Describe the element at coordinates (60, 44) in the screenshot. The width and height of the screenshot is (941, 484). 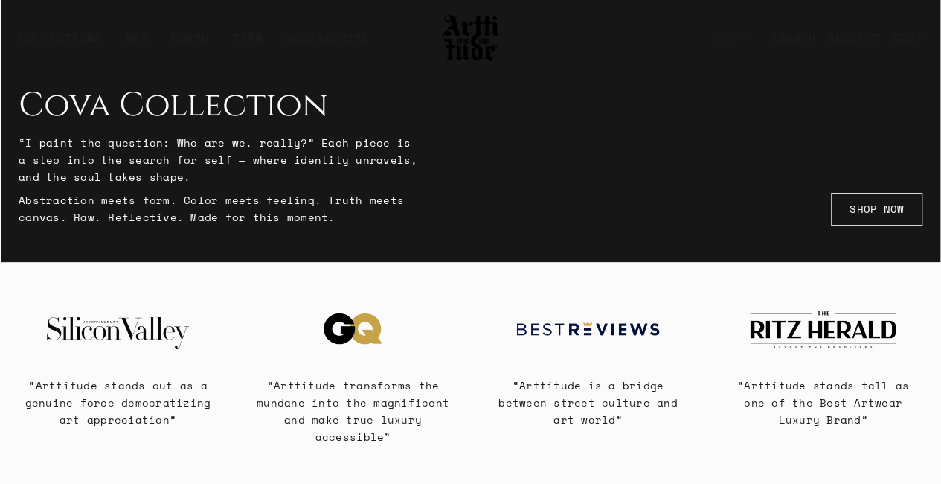
I see `div: COLLECTIONS` at that location.